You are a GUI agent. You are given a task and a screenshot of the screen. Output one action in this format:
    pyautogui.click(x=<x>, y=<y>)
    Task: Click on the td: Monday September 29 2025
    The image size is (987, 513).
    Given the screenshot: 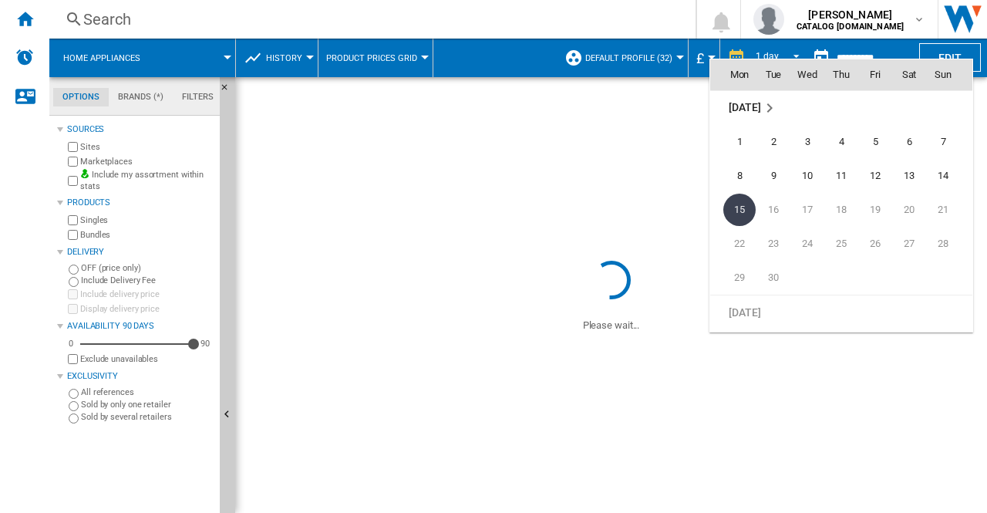 What is the action you would take?
    pyautogui.click(x=733, y=277)
    